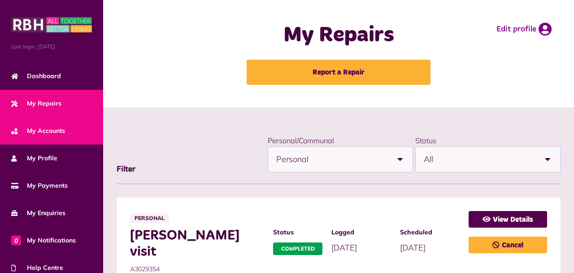  I want to click on span: My Payments, so click(39, 185).